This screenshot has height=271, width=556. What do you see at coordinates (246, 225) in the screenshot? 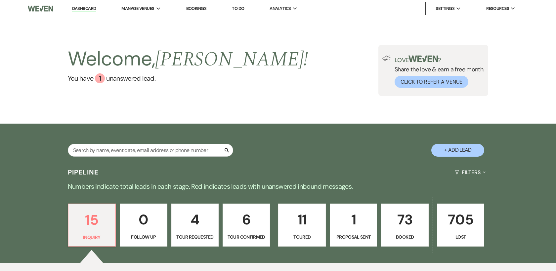
I see `a: 6Tour Confirmed` at bounding box center [246, 225].